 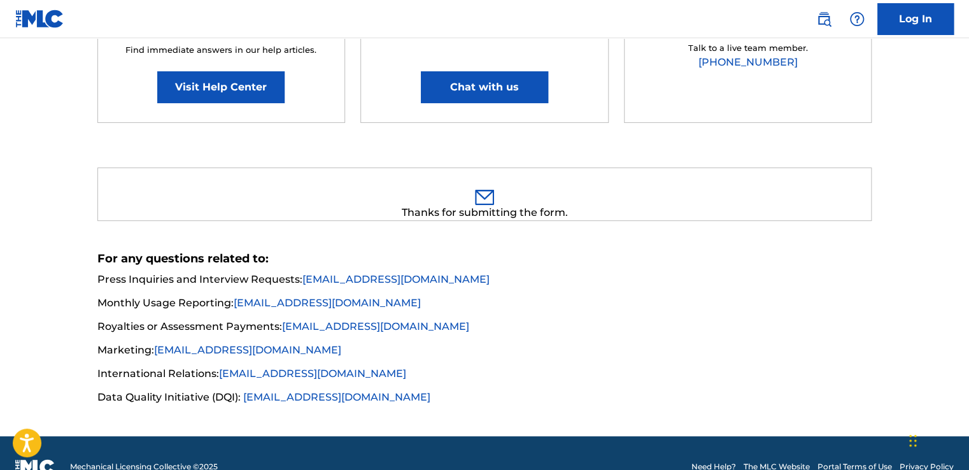 What do you see at coordinates (485, 330) in the screenshot?
I see `li: Royalties or Assessment Payments:` at bounding box center [485, 330].